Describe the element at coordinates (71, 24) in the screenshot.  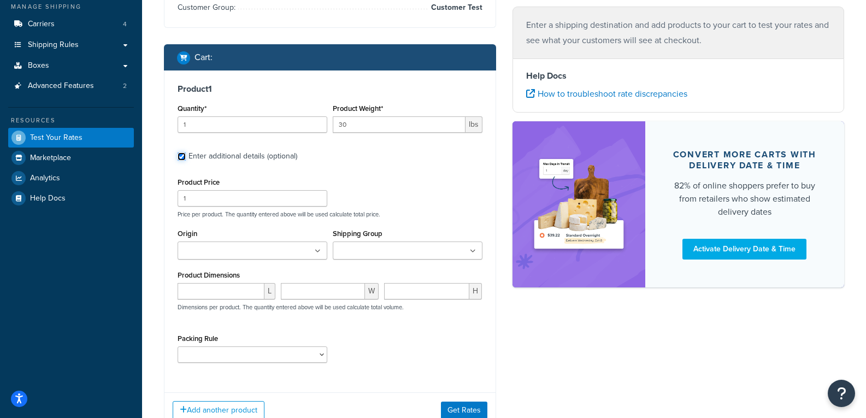
I see `a: Carriers4` at that location.